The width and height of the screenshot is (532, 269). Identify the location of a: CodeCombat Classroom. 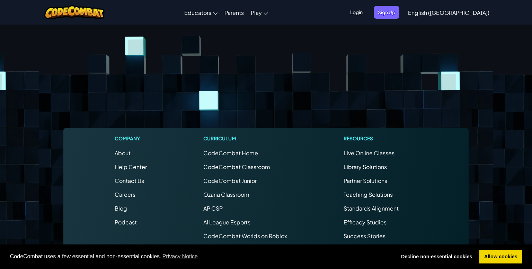
(237, 167).